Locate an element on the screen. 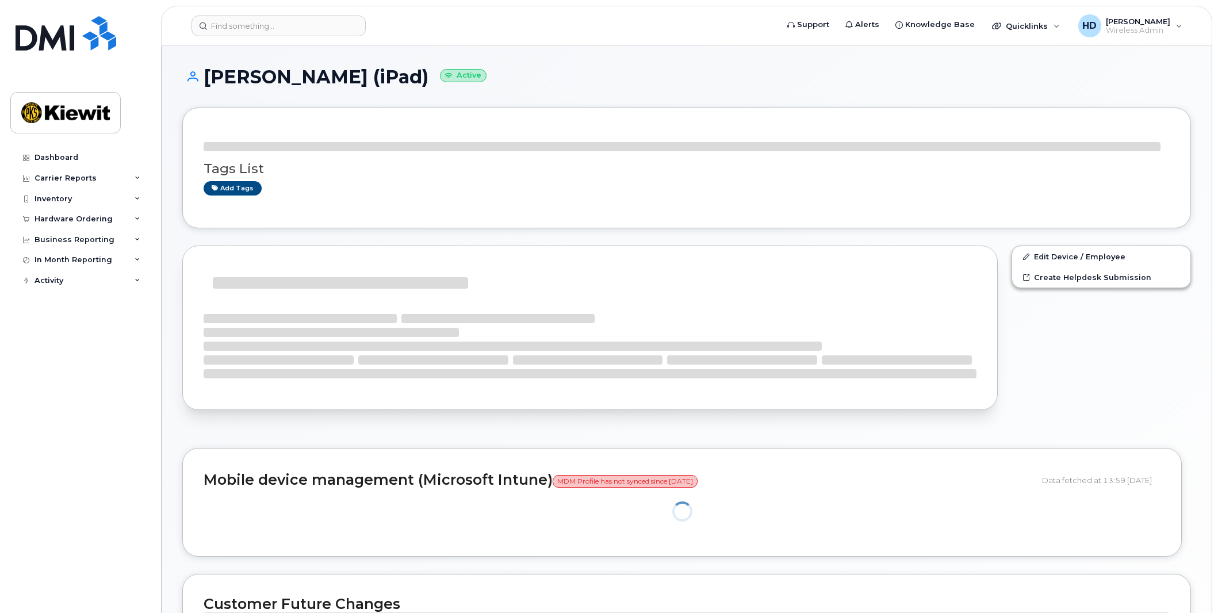 The width and height of the screenshot is (1218, 613). h2: Mobile device management (Microsoft Intune) is located at coordinates (618, 480).